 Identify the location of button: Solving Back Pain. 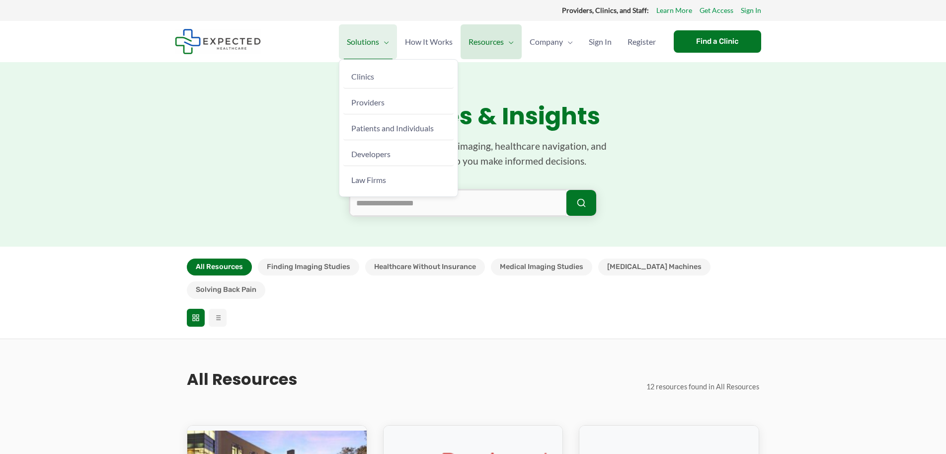
(226, 290).